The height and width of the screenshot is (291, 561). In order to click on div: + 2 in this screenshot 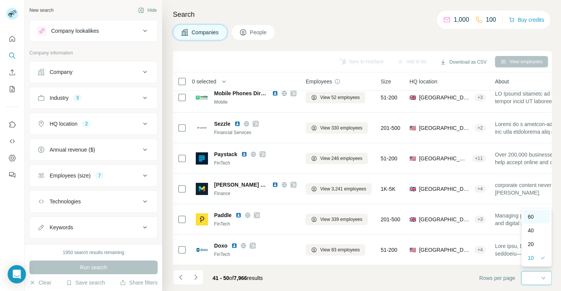, I will do `click(480, 128)`.